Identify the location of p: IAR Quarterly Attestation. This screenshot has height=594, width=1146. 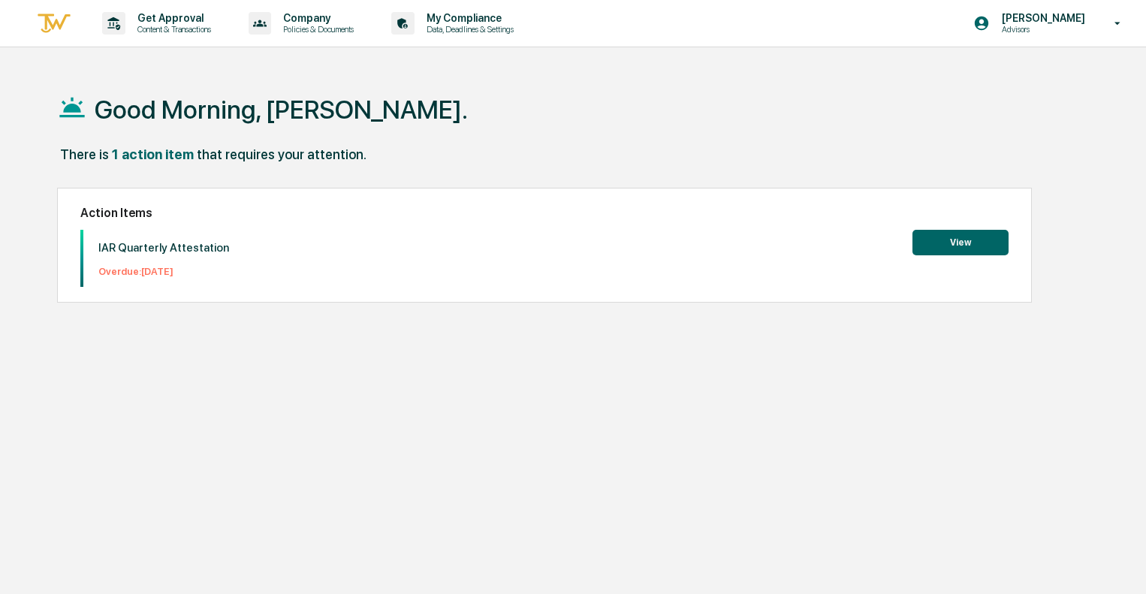
(164, 248).